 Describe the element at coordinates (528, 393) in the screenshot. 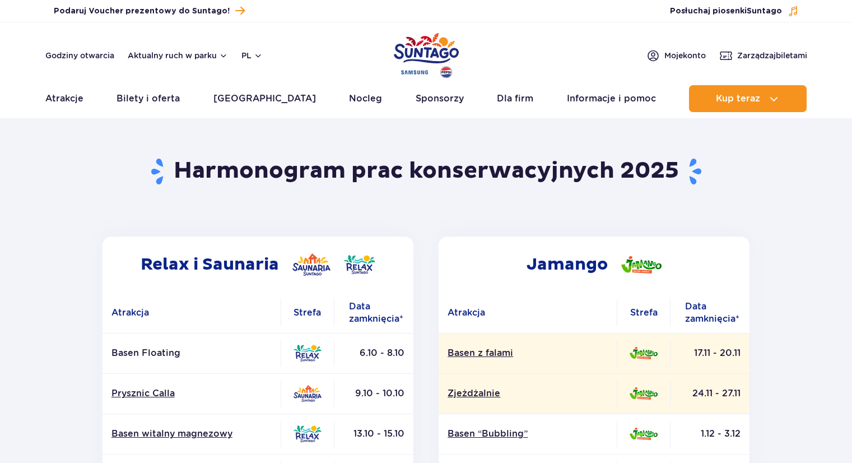

I see `a: Zjeżdżalnie` at that location.